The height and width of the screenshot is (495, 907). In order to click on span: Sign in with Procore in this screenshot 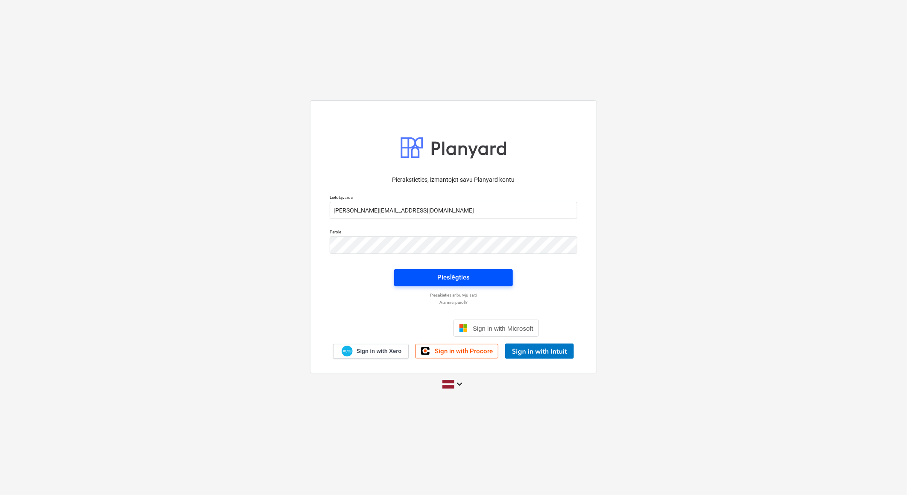, I will do `click(464, 351)`.